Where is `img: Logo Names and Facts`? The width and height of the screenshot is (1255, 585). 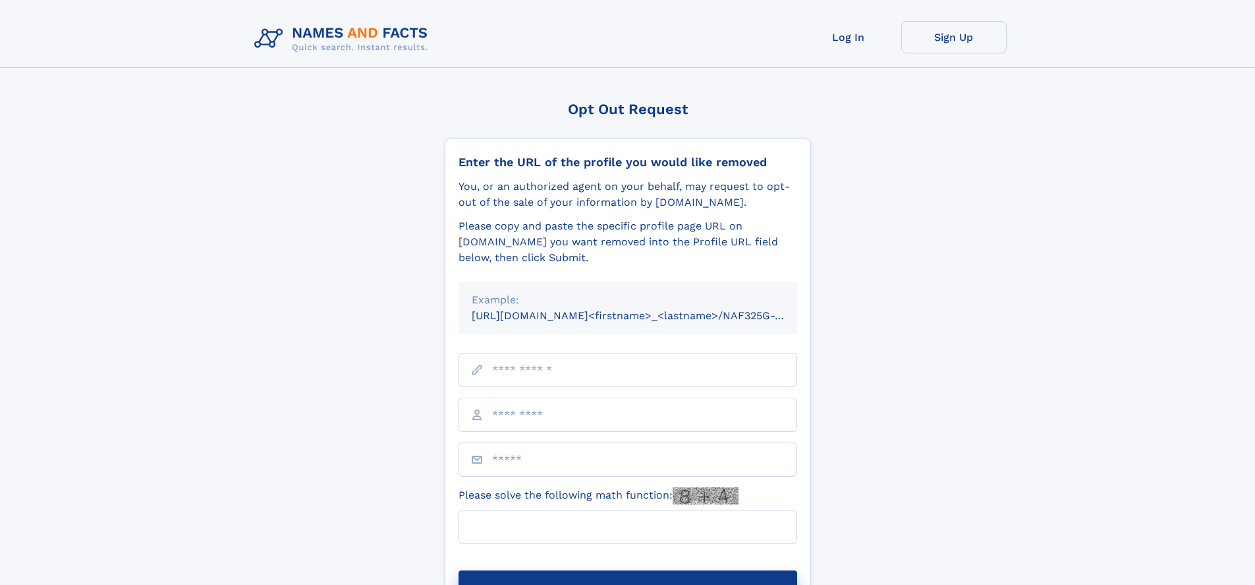 img: Logo Names and Facts is located at coordinates (344, 39).